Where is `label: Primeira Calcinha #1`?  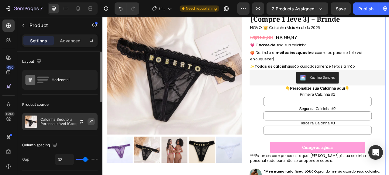
label: Primeira Calcinha #1 is located at coordinates (274, 99).